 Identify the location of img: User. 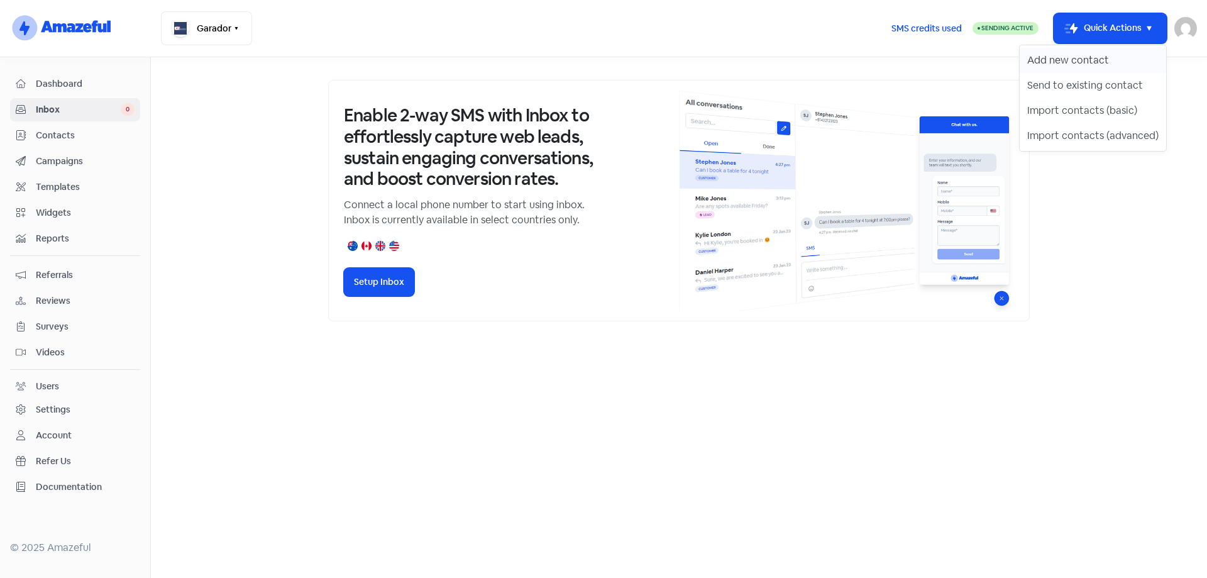
(1185, 28).